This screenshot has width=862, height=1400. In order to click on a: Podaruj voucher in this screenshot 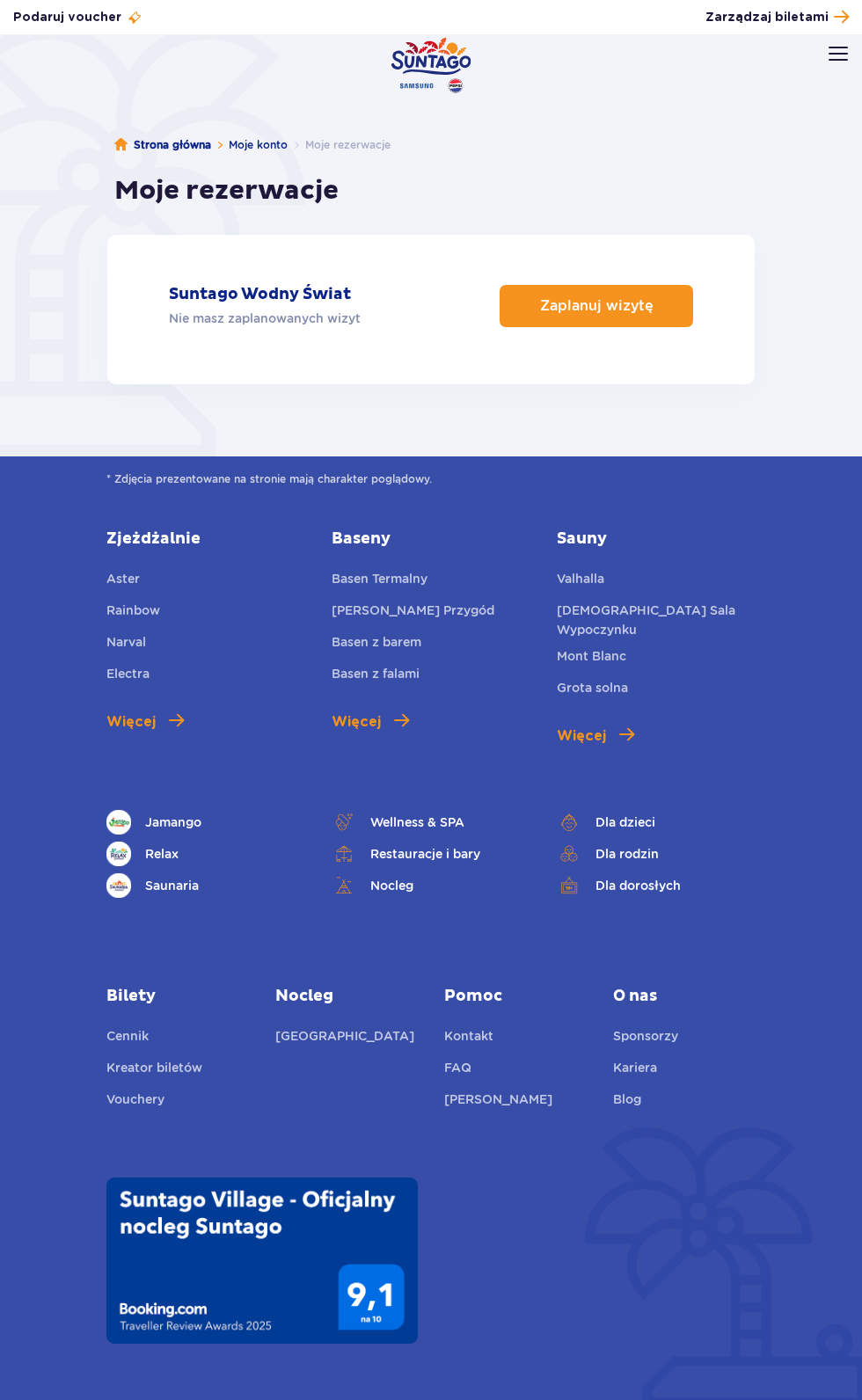, I will do `click(77, 18)`.